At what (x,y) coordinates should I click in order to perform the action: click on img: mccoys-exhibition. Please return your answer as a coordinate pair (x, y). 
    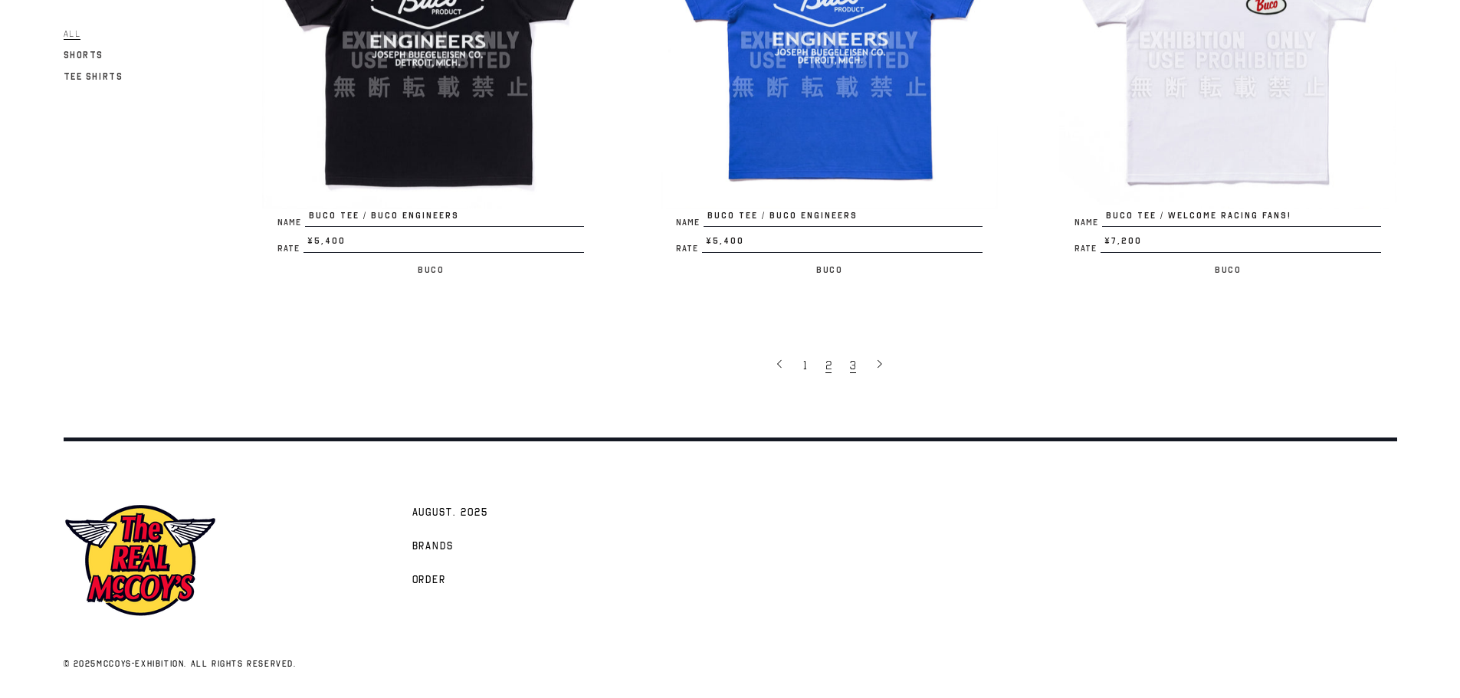
    Looking at the image, I should click on (140, 560).